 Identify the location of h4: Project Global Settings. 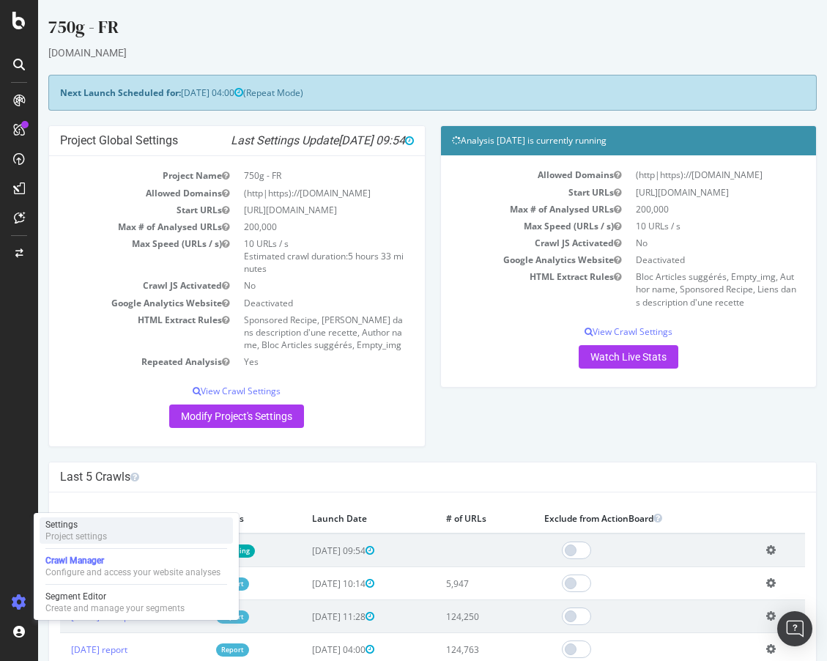
(199, 141).